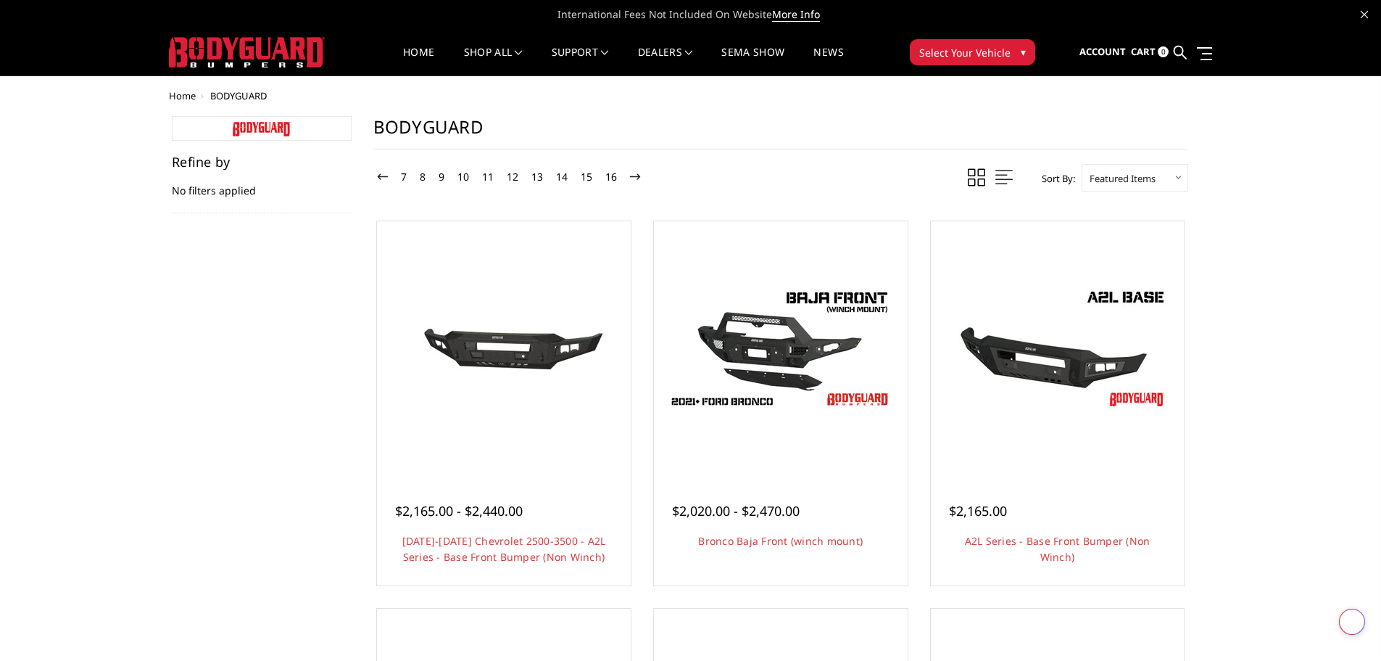  Describe the element at coordinates (262, 162) in the screenshot. I see `h5: Refine by` at that location.